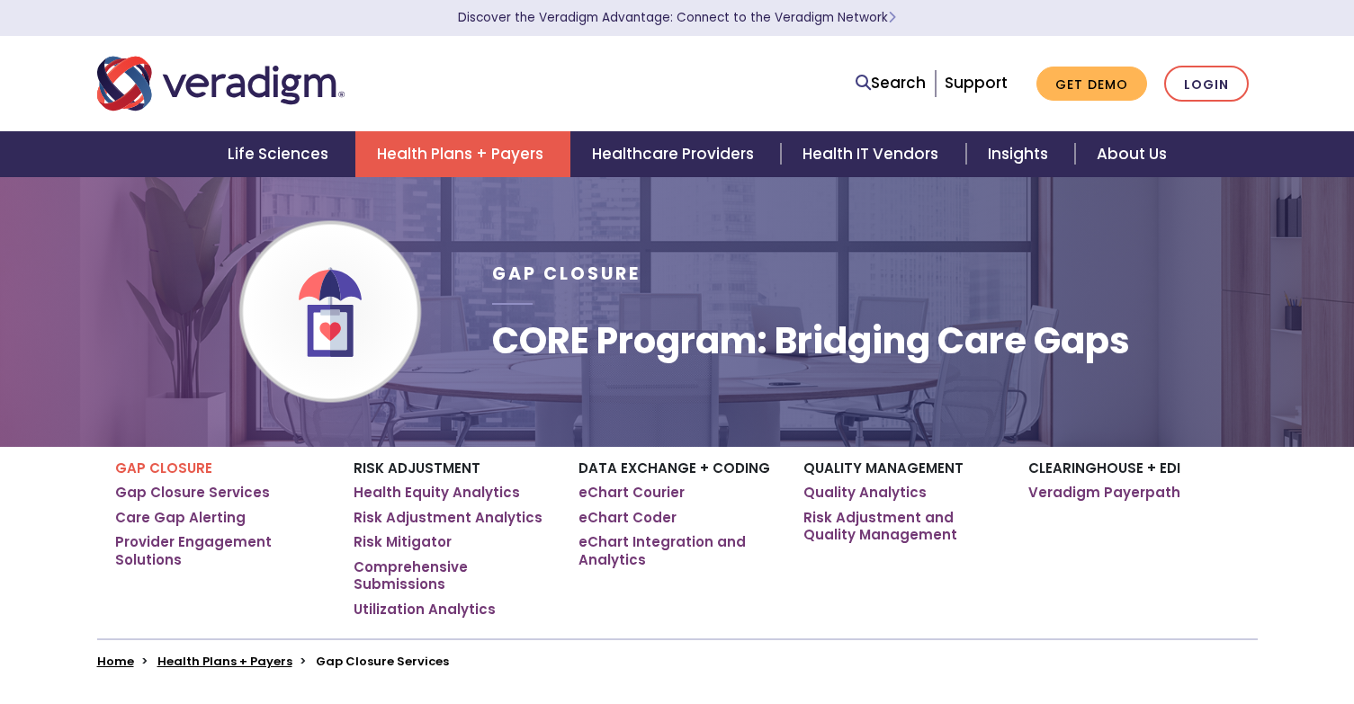  Describe the element at coordinates (115, 661) in the screenshot. I see `a: Home` at that location.